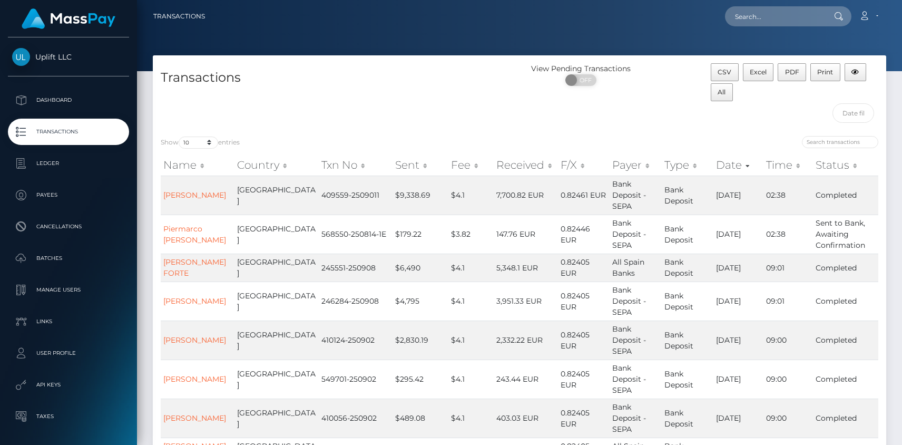  I want to click on a: Dashboard, so click(69, 100).